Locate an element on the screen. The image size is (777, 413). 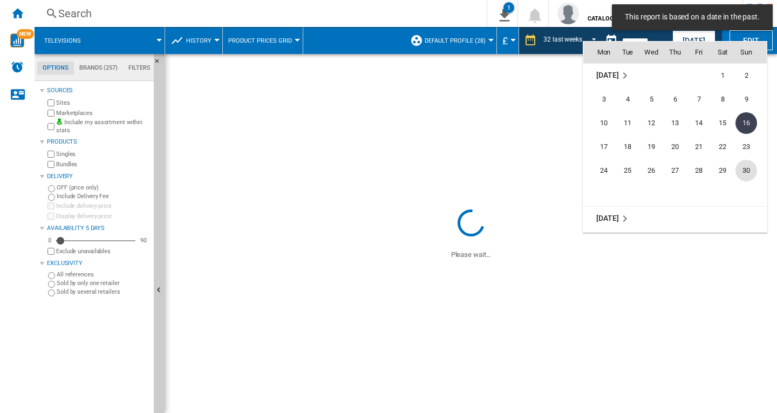
span: This report is based on a date in the past. is located at coordinates (692, 17).